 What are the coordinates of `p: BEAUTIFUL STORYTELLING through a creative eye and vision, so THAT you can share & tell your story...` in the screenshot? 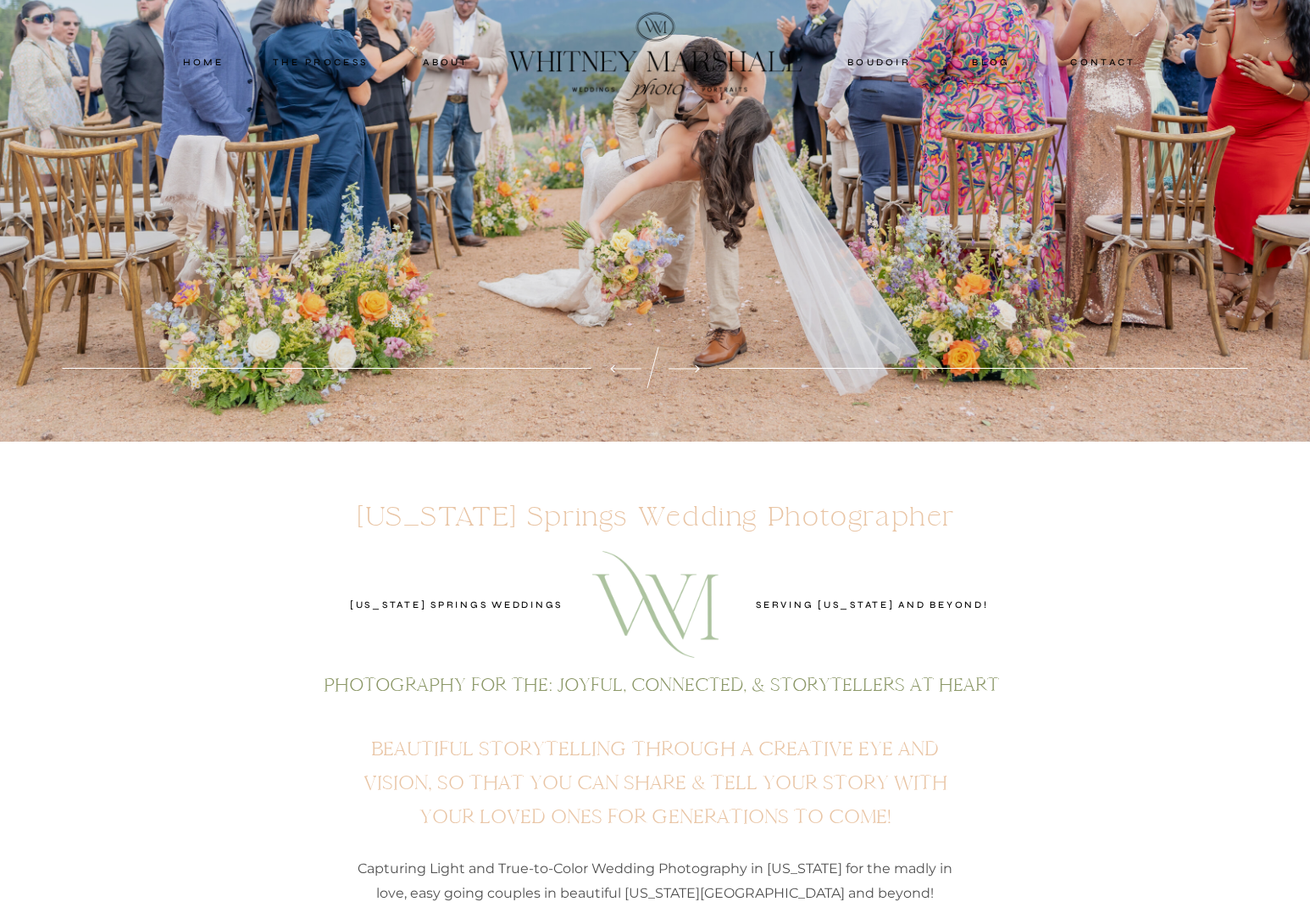 It's located at (655, 783).